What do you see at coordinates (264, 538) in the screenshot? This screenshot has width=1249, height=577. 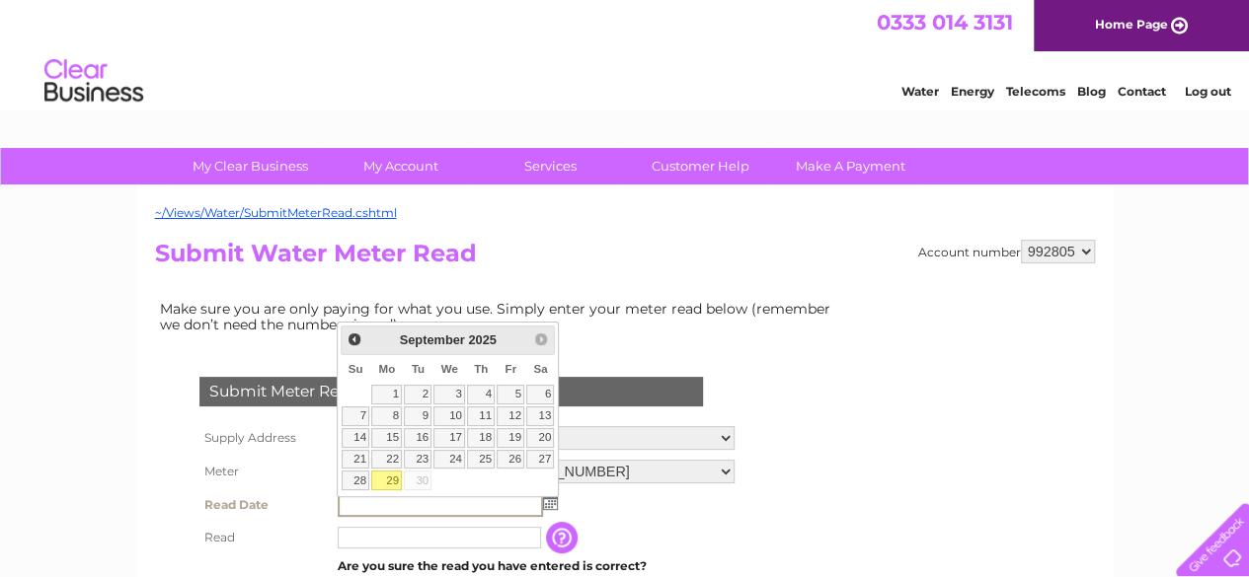 I see `th: Read` at bounding box center [264, 538].